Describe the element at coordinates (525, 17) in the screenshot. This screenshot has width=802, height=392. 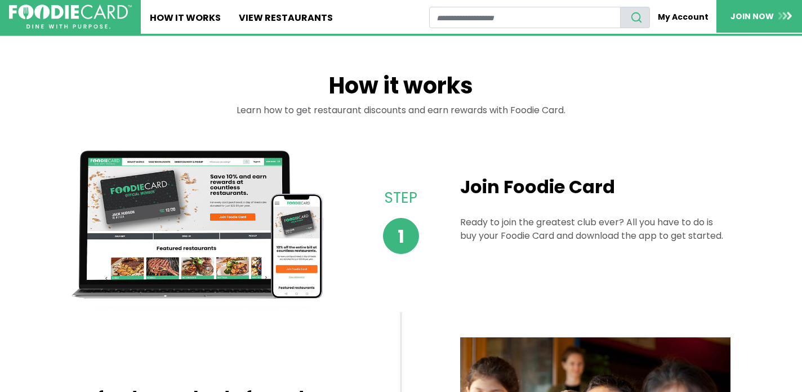
I see `input: restaurant search` at that location.